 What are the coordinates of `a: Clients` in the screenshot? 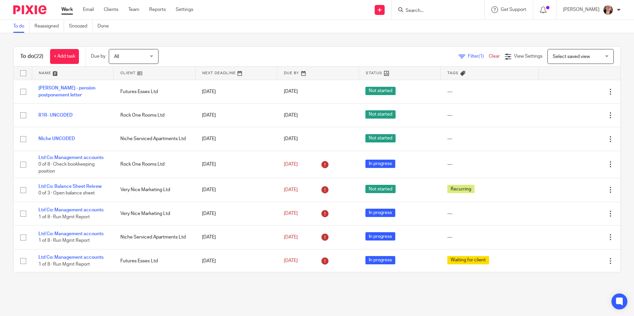 It's located at (111, 10).